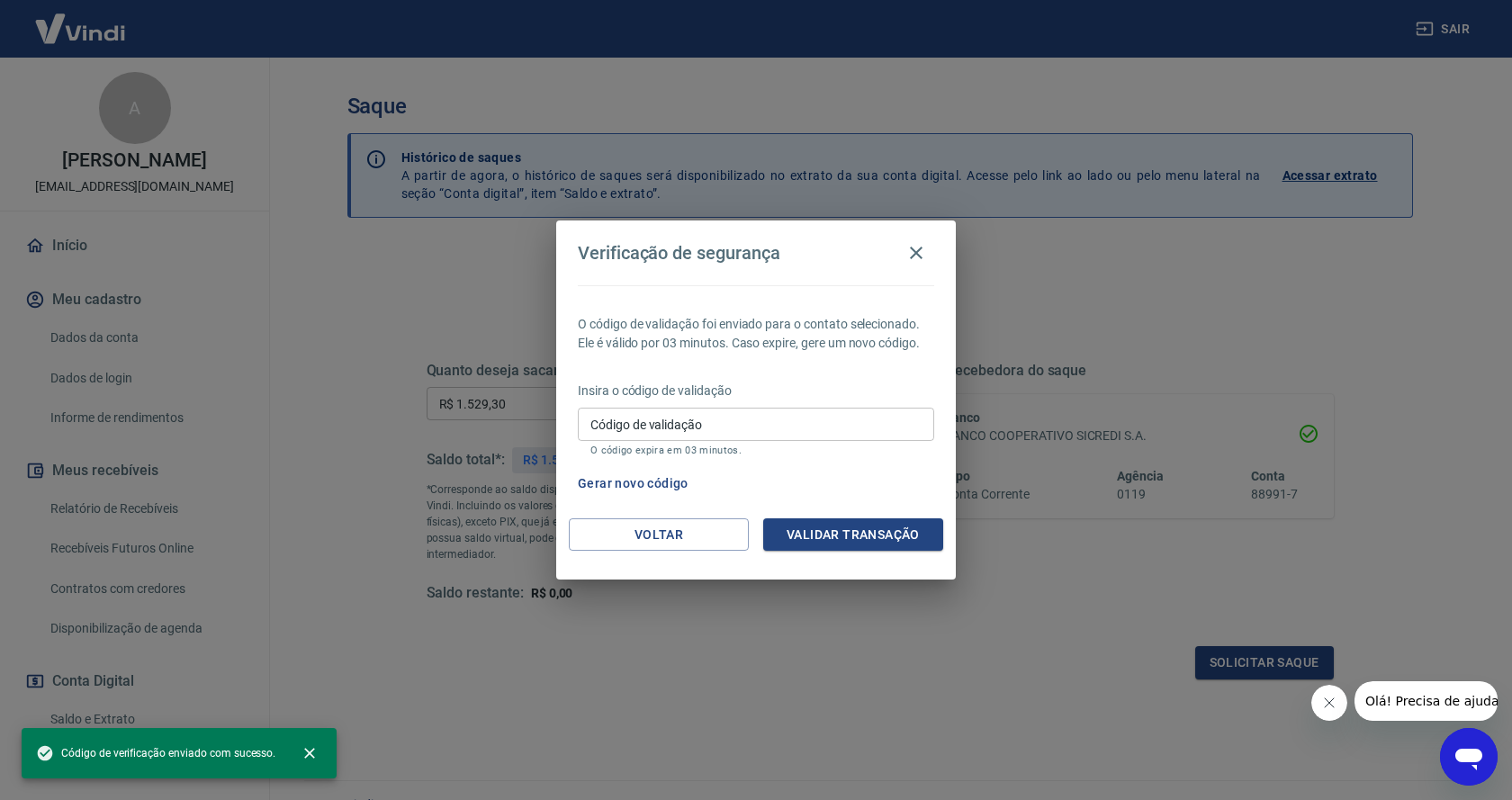  What do you see at coordinates (853, 534) in the screenshot?
I see `button: Validar transação` at bounding box center [853, 534].